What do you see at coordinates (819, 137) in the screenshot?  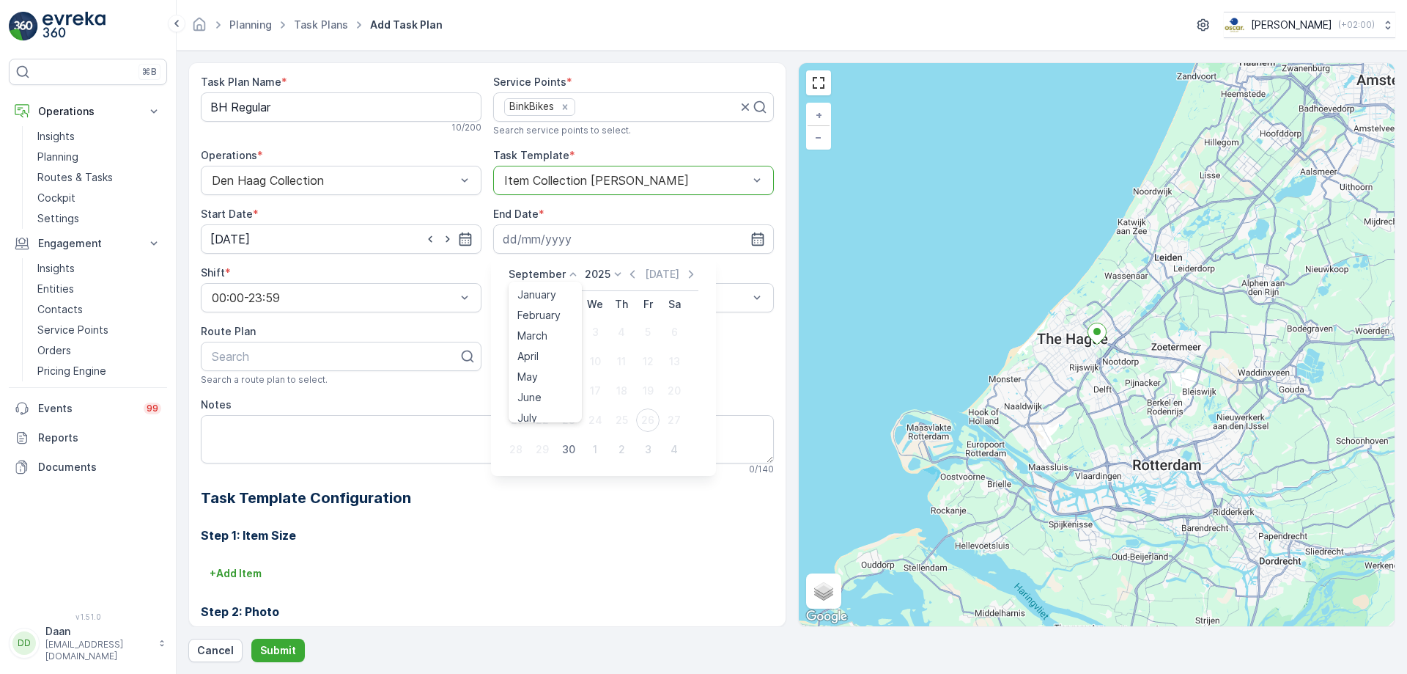 I see `a: Zoom Out` at bounding box center [819, 137].